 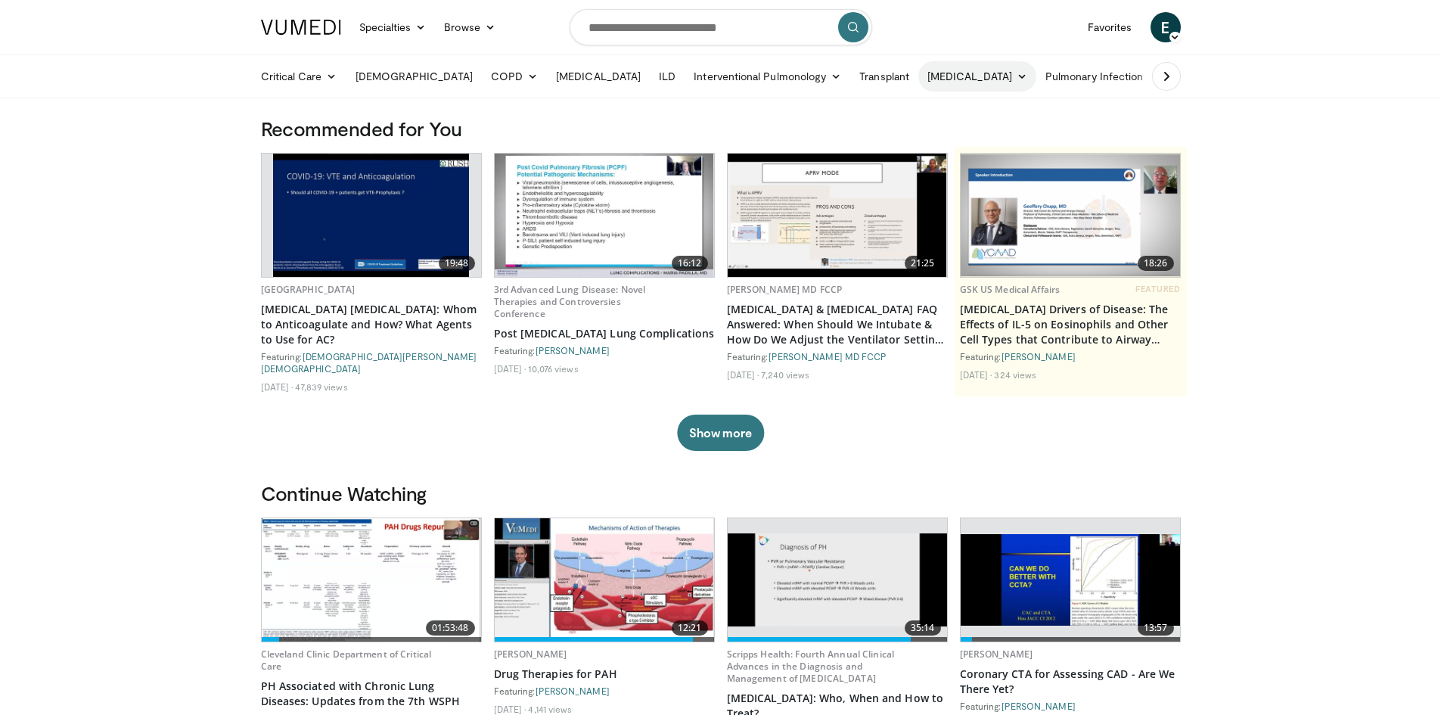 What do you see at coordinates (371, 579) in the screenshot?
I see `img: b4c527fc-a7ab-4825-8a4a-78a1319bb385.620x360_q85_upscale.jpg` at bounding box center [371, 579].